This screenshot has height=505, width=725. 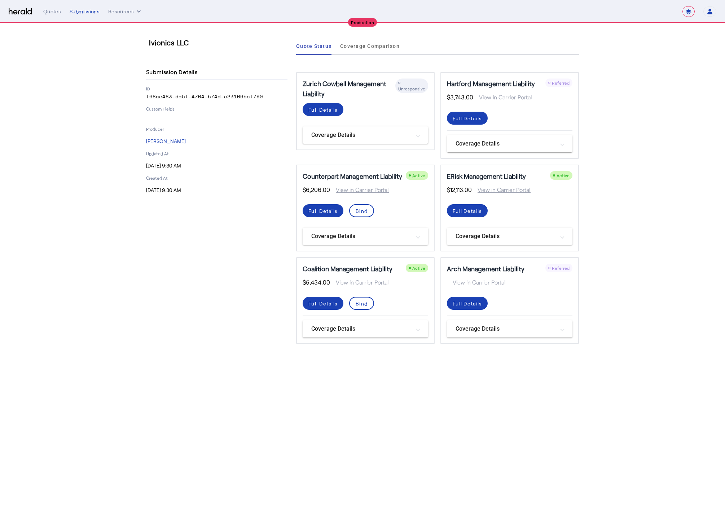 I want to click on h5: Counterpart Management Liability, so click(x=352, y=176).